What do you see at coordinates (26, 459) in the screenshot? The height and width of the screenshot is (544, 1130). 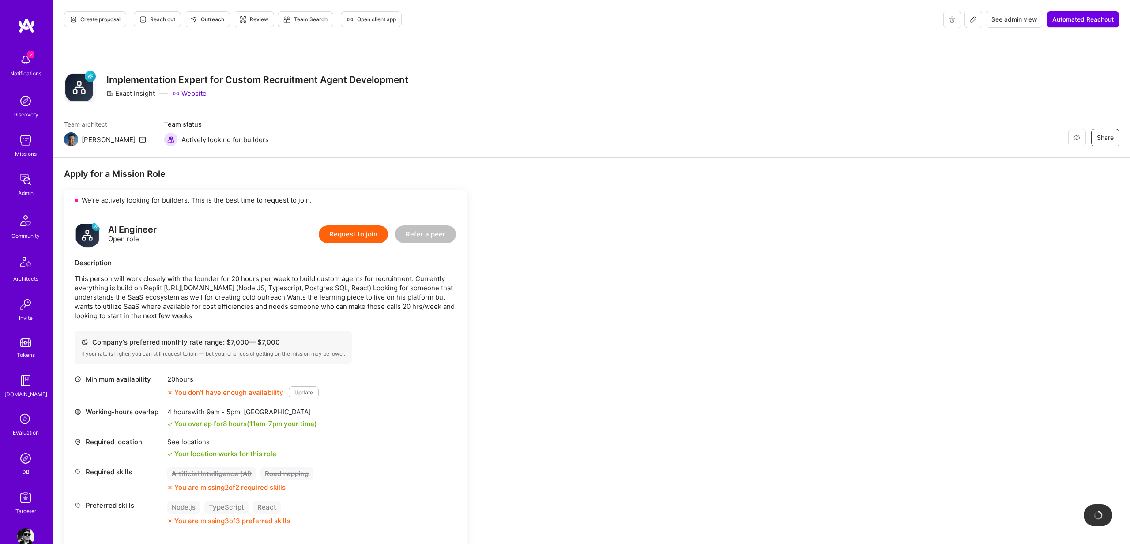 I see `img: Admin Search` at bounding box center [26, 459].